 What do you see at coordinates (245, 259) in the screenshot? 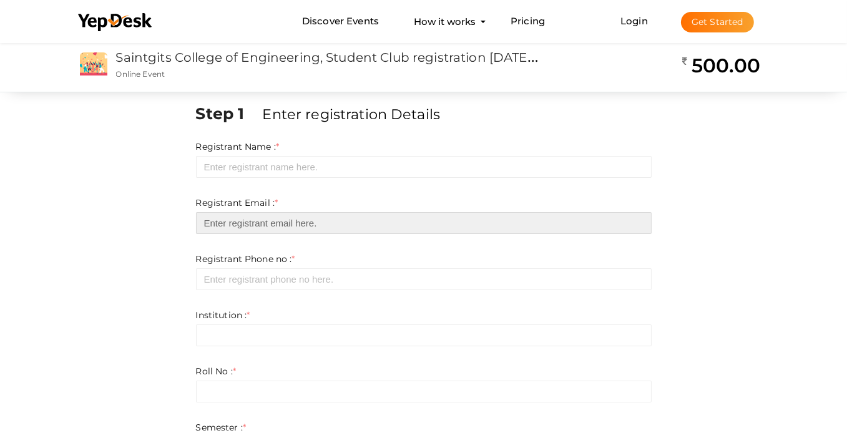
I see `label: Registrant Phone no :` at bounding box center [245, 259].